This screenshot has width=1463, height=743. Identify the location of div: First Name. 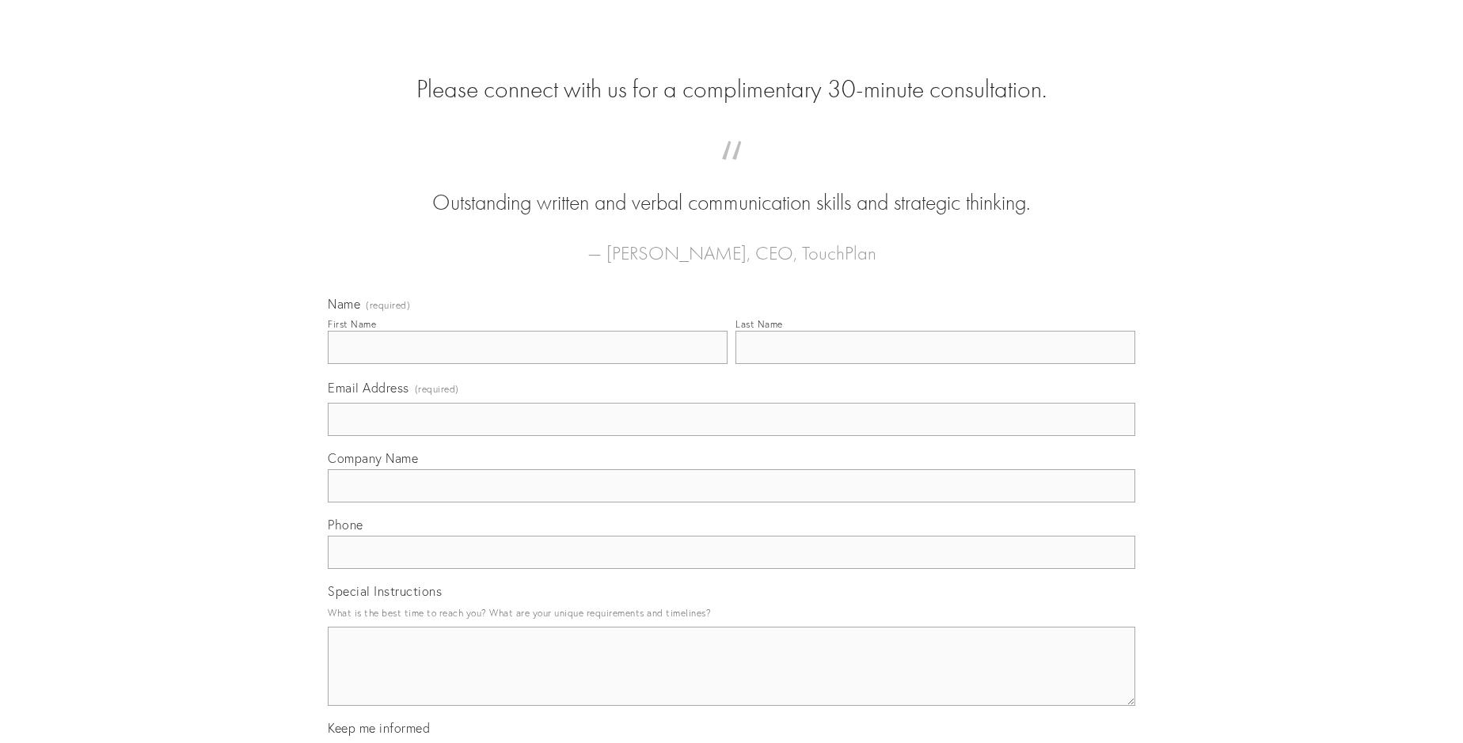
(351, 324).